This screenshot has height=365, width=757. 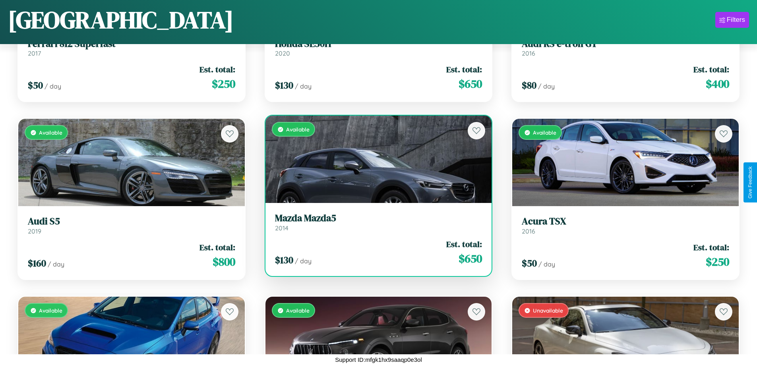 What do you see at coordinates (736, 20) in the screenshot?
I see `div: Filters` at bounding box center [736, 20].